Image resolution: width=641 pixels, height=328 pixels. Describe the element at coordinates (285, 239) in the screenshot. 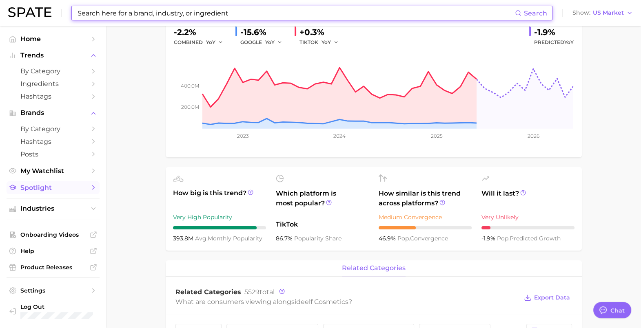

I see `span: 86.7%` at that location.